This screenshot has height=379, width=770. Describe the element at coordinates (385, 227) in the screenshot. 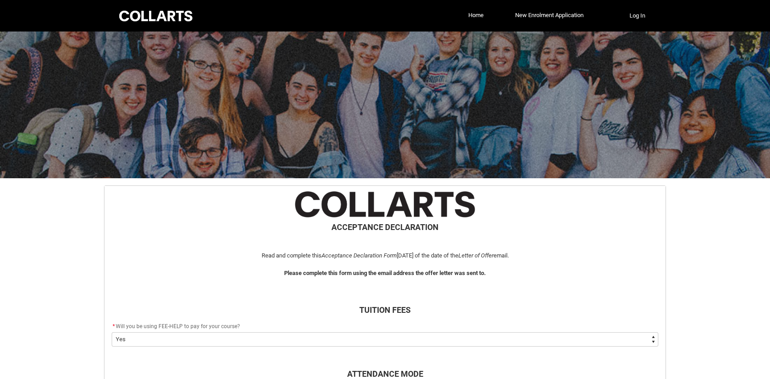

I see `h2: ACCEPTANCE DECLARATION` at that location.